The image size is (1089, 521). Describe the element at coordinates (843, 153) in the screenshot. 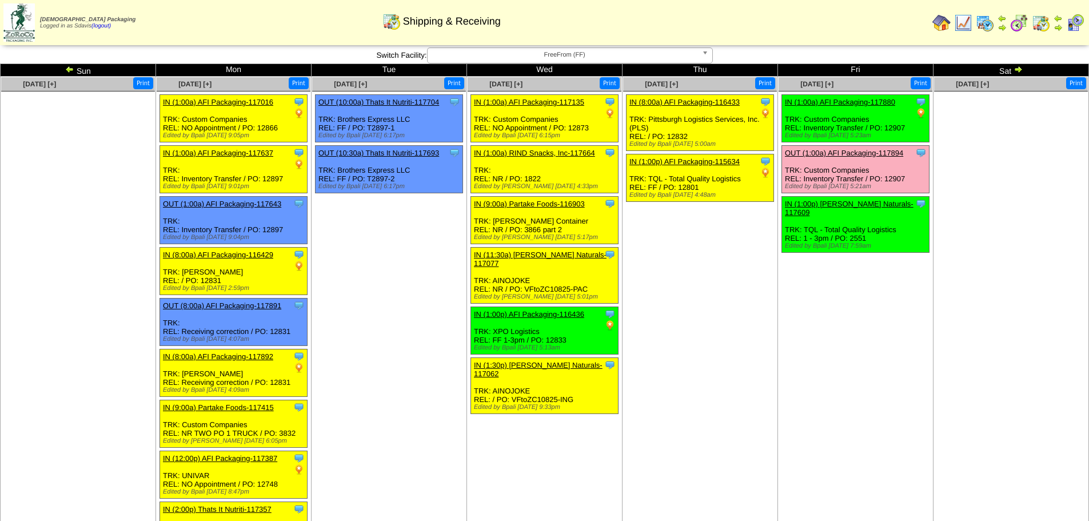

I see `a: OUT (1:00a) AFI Packaging-117894` at that location.